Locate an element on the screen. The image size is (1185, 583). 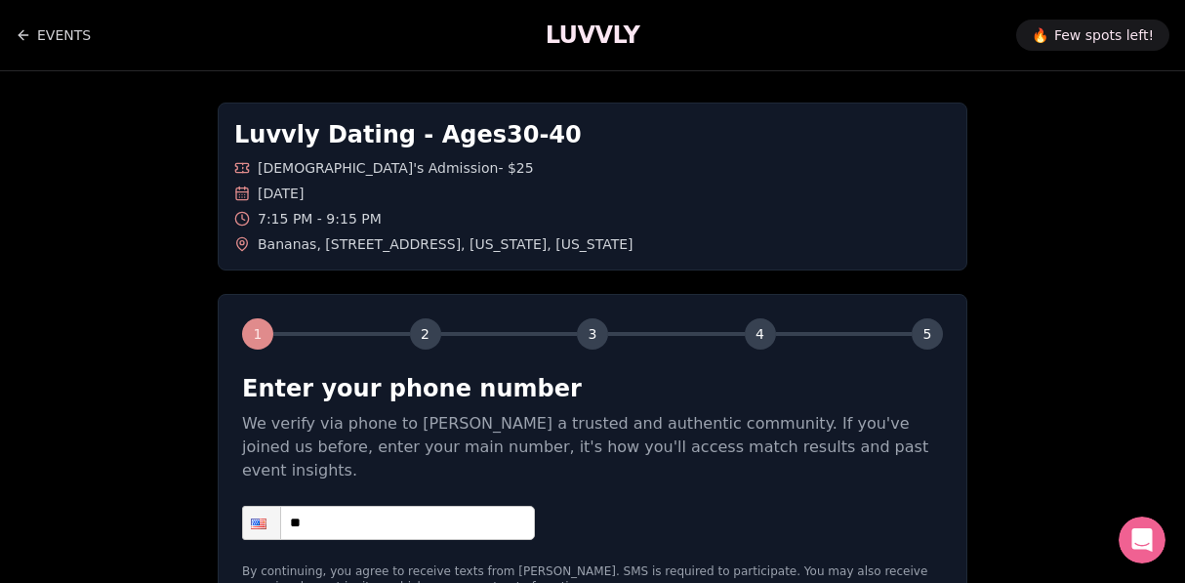
span: 7:15 PM - 9:15 PM is located at coordinates (319, 219).